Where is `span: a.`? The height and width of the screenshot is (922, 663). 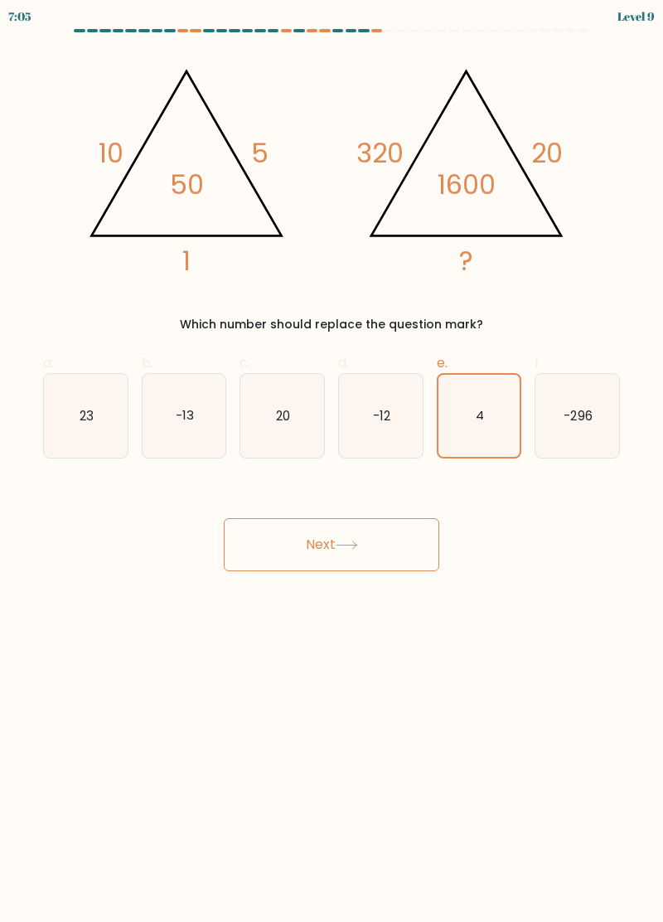 span: a. is located at coordinates (48, 362).